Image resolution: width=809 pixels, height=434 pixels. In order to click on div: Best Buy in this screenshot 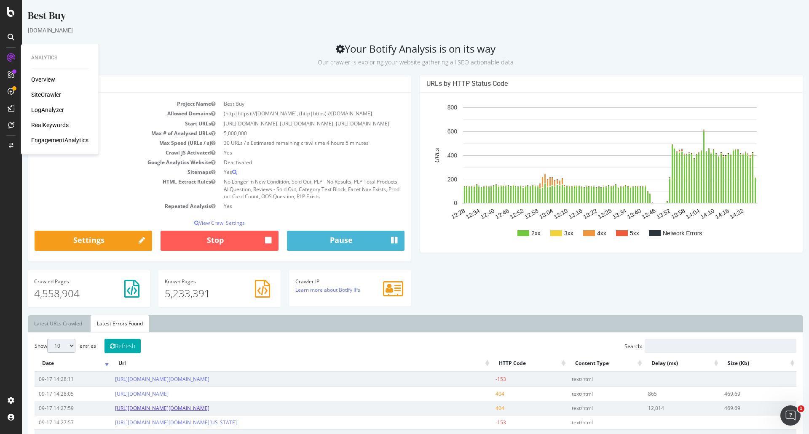, I will do `click(394, 17)`.